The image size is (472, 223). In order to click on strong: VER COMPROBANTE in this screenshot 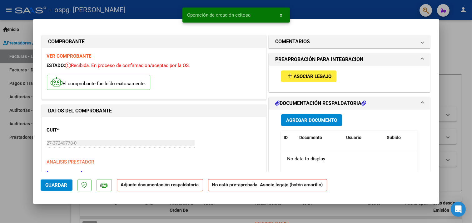, I will do `click(69, 56)`.